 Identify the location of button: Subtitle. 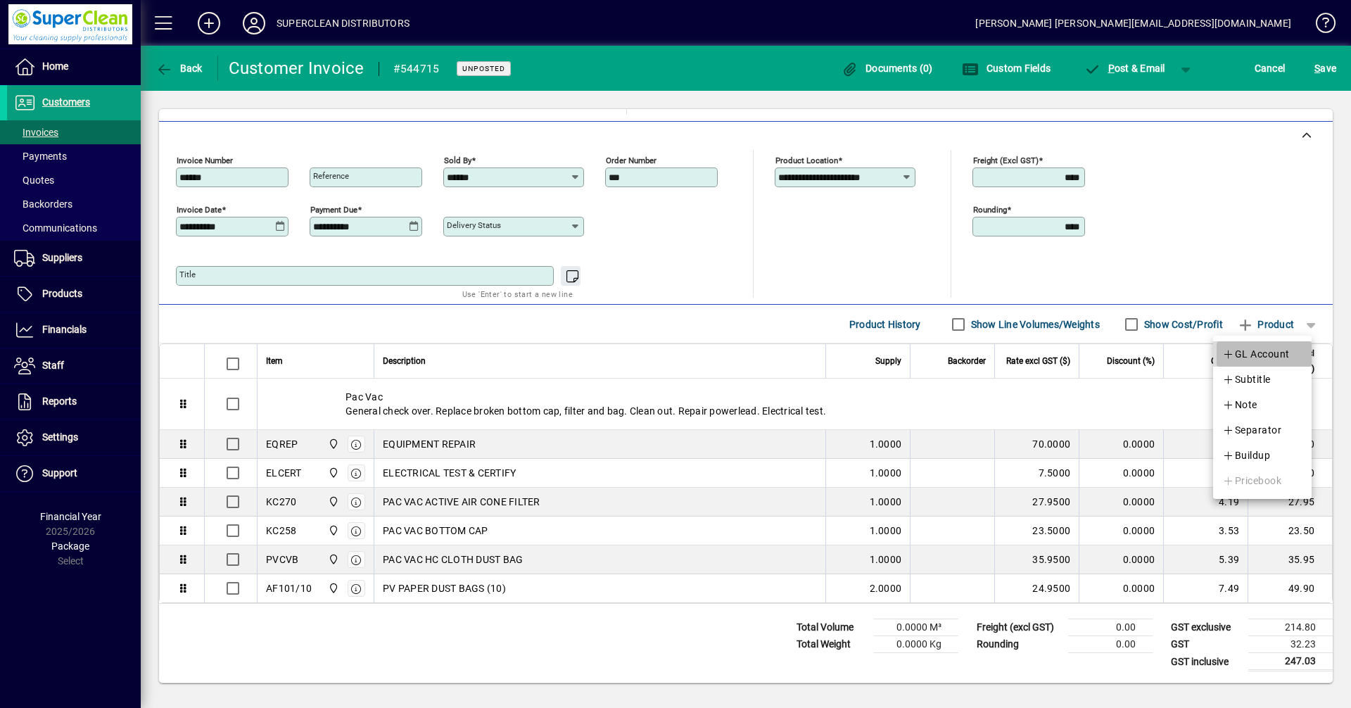
(1263, 379).